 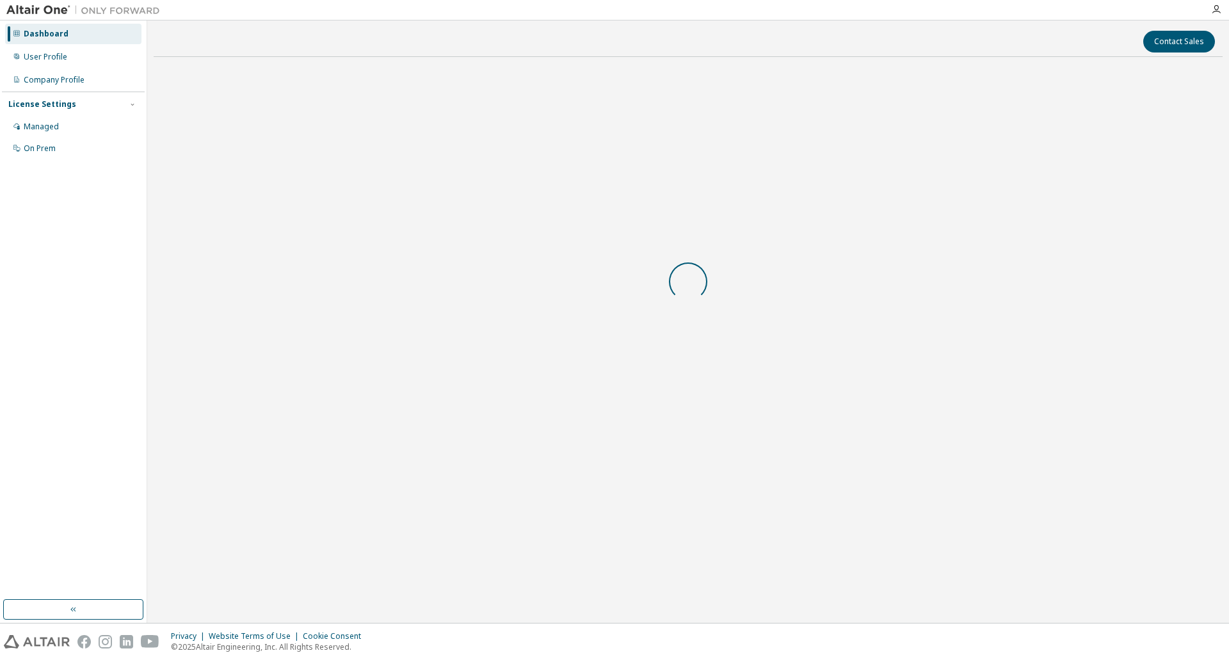 What do you see at coordinates (105, 642) in the screenshot?
I see `img: instagram.svg` at bounding box center [105, 642].